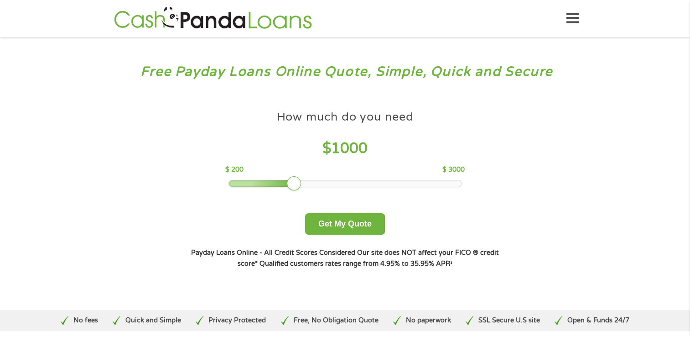 Image resolution: width=690 pixels, height=337 pixels. I want to click on h3: Free Payday Loans Online Quote, Simple, Quick and Secure, so click(345, 72).